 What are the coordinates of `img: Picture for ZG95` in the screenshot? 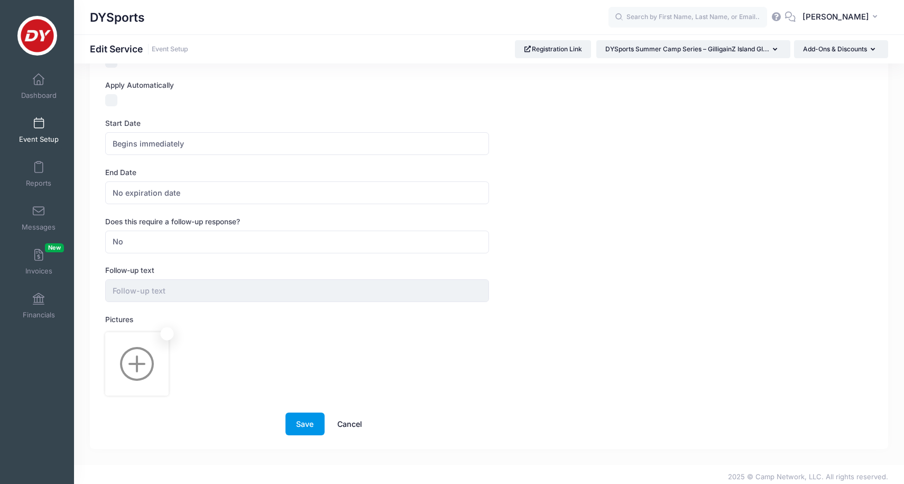 It's located at (137, 364).